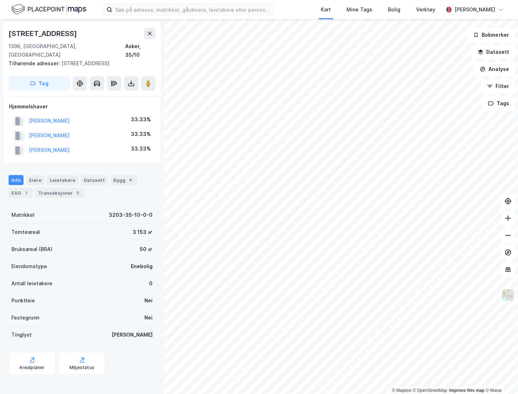 The image size is (518, 394). What do you see at coordinates (94, 180) in the screenshot?
I see `div: Datasett` at bounding box center [94, 180].